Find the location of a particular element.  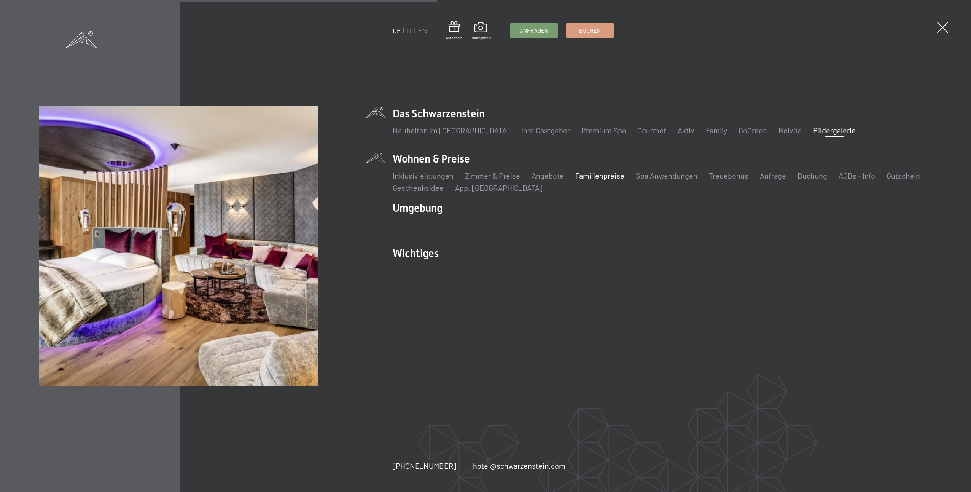

a: Spa Anwendungen is located at coordinates (667, 175).